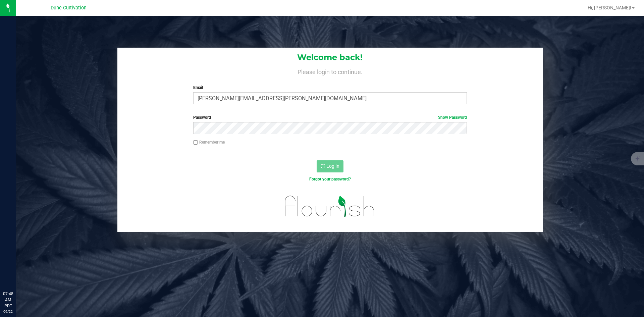 The height and width of the screenshot is (317, 644). I want to click on span: Log In, so click(332, 166).